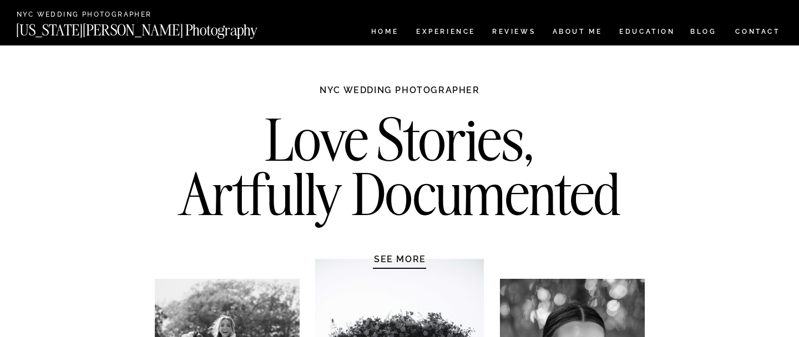 This screenshot has height=337, width=799. What do you see at coordinates (577, 33) in the screenshot?
I see `a: ABOUT ME` at bounding box center [577, 33].